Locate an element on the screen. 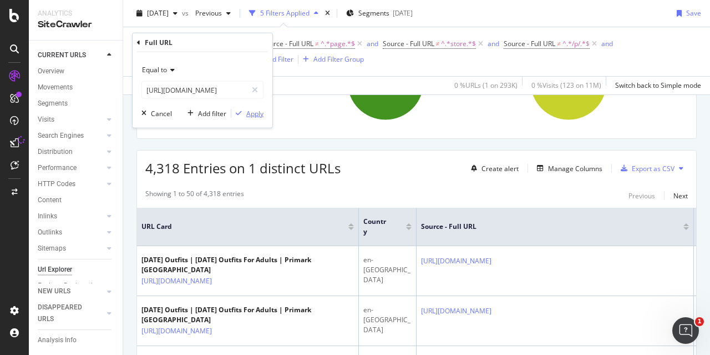 This screenshot has height=355, width=710. div: Segments is located at coordinates (53, 103).